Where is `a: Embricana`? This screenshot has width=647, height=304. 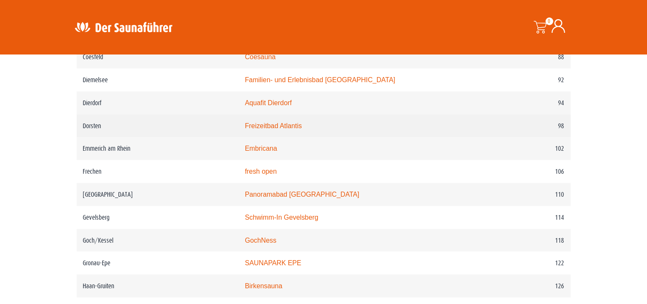
a: Embricana is located at coordinates (261, 148).